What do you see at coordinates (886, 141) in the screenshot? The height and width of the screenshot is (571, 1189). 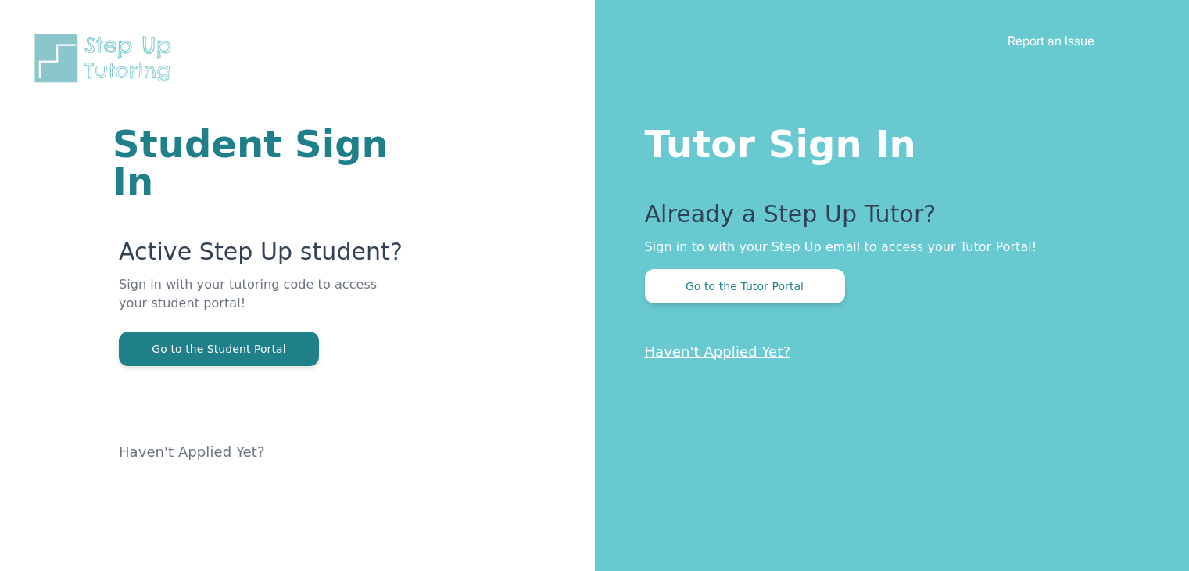 I see `h1: Tutor Sign In` at bounding box center [886, 141].